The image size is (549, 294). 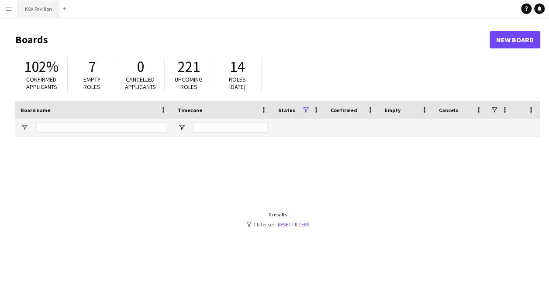 I want to click on span: Cancelled applicants, so click(x=140, y=83).